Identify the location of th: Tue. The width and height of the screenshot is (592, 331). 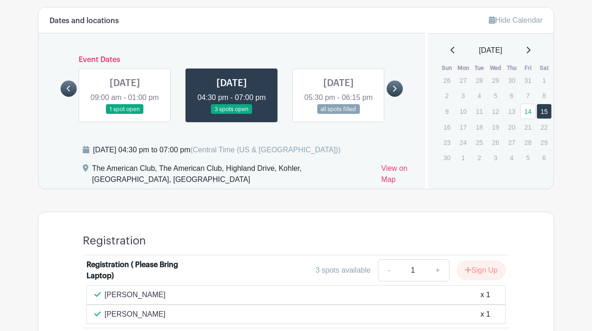
(479, 68).